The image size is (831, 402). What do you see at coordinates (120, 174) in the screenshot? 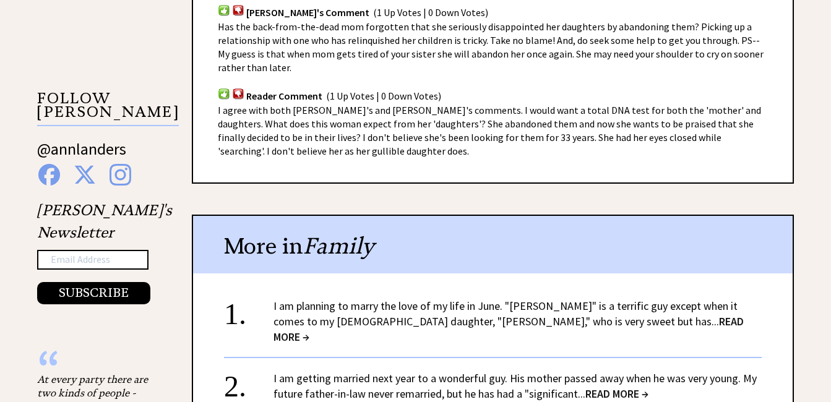
I see `img: instagram%20blue.png` at bounding box center [120, 174].